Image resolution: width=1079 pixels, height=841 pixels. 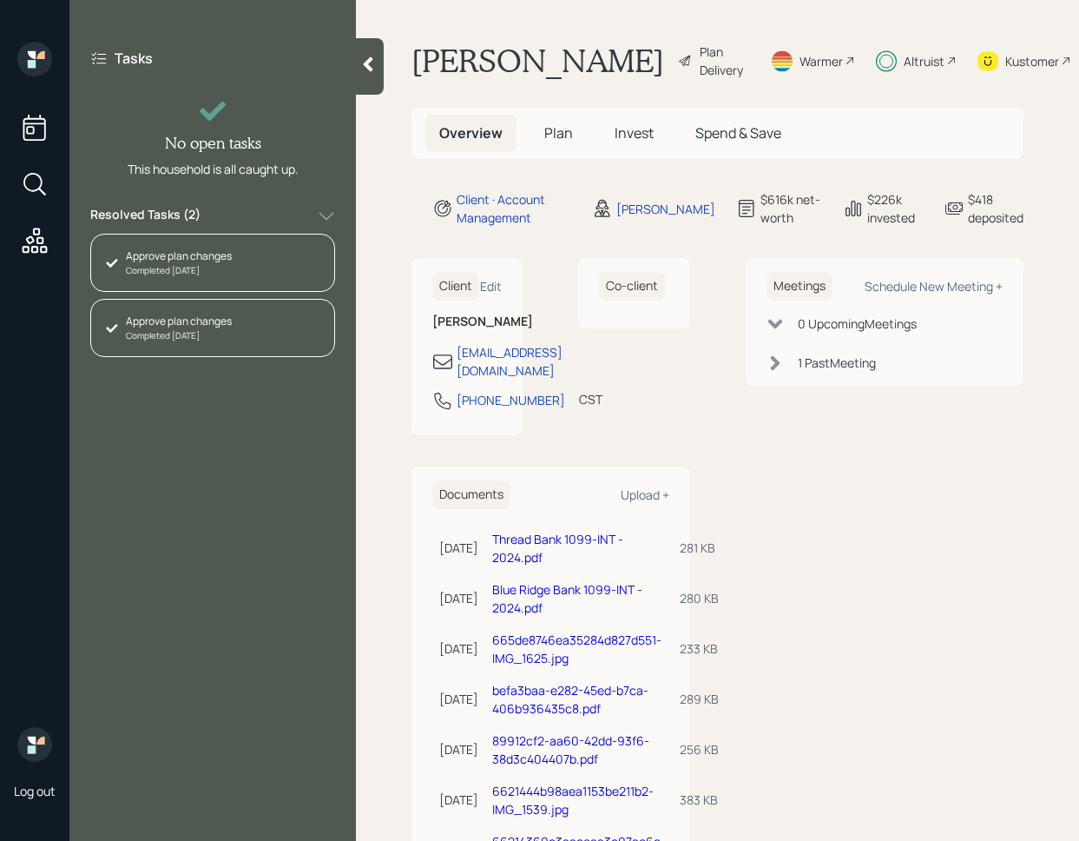 What do you see at coordinates (213, 143) in the screenshot?
I see `h4: No open tasks` at bounding box center [213, 143].